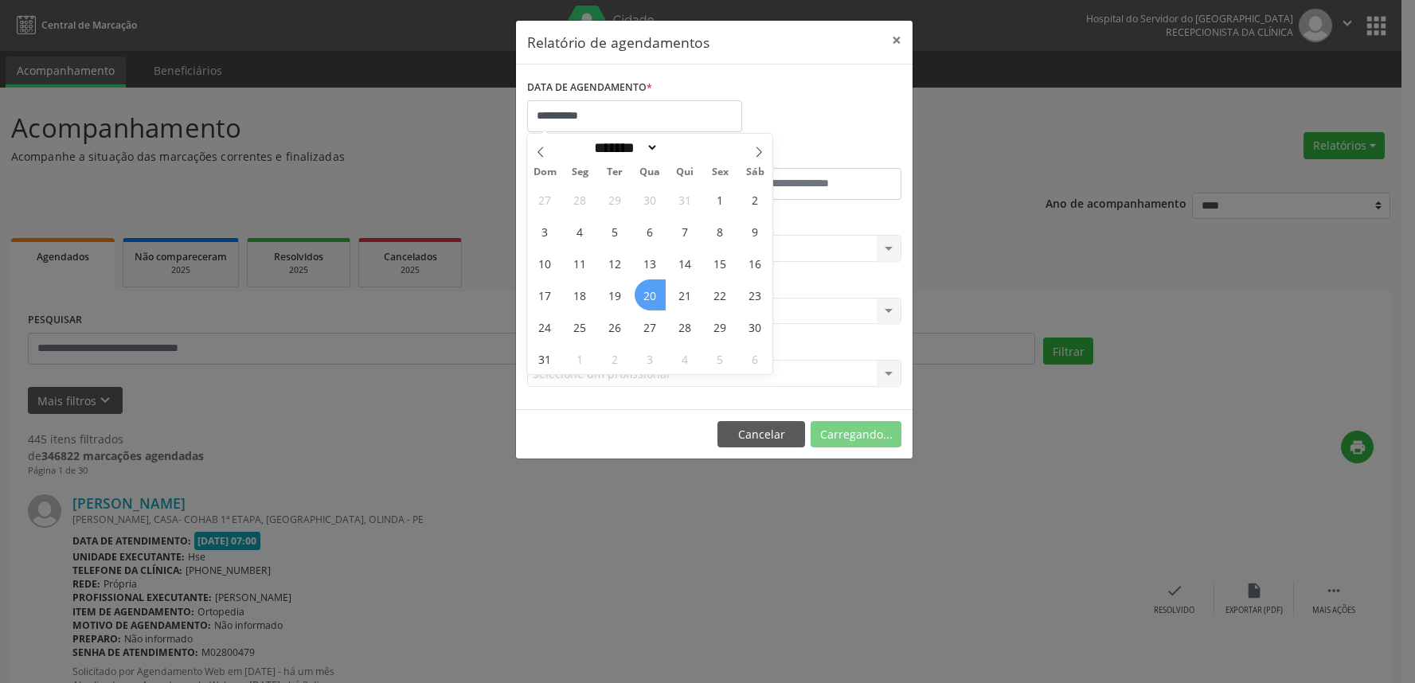  What do you see at coordinates (720, 358) in the screenshot?
I see `span: Setembro 5, 2025` at bounding box center [720, 358].